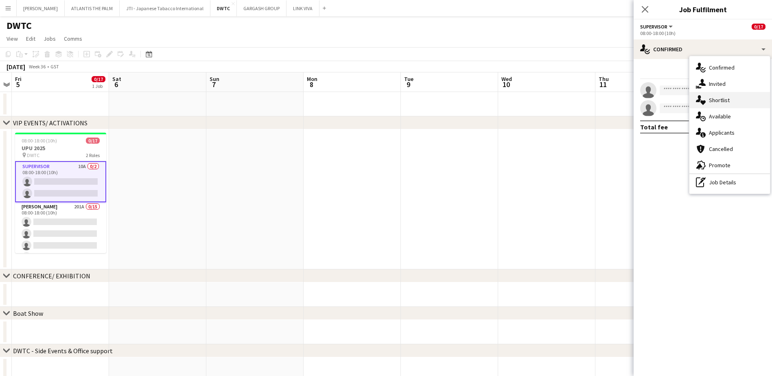 The image size is (772, 376). Describe the element at coordinates (703, 33) in the screenshot. I see `div: 08:00-18:00 (10h)` at that location.